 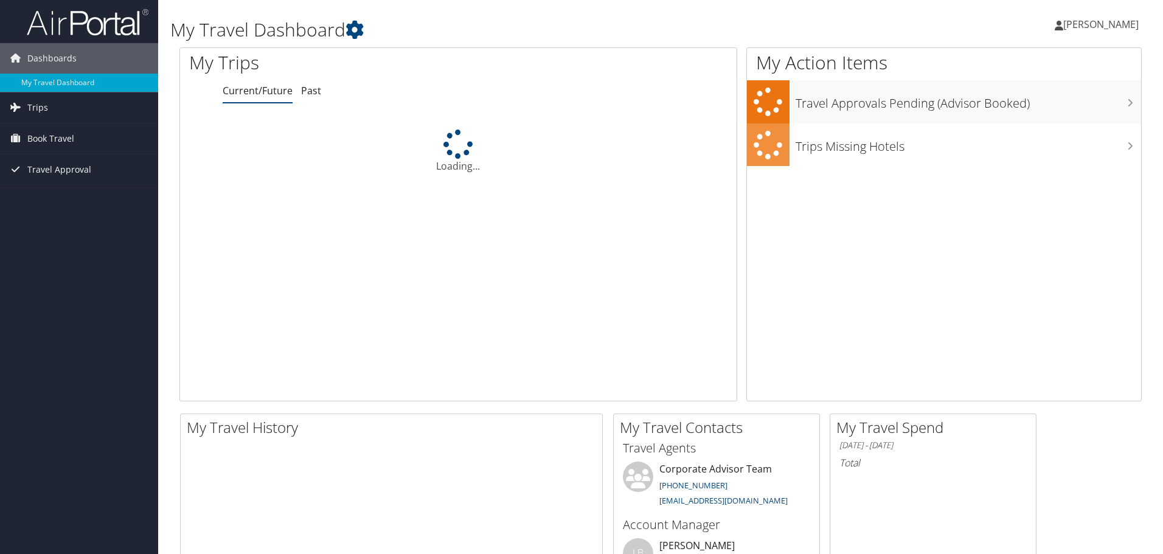 What do you see at coordinates (933, 463) in the screenshot?
I see `h6: Total` at bounding box center [933, 463].